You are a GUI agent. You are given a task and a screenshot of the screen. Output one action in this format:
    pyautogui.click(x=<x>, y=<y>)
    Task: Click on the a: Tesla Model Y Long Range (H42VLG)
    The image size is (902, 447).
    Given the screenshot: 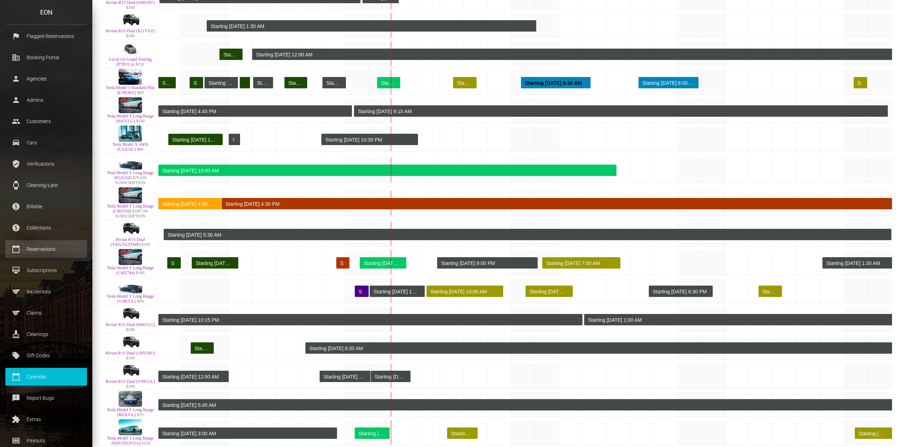 What is the action you would take?
    pyautogui.click(x=130, y=119)
    